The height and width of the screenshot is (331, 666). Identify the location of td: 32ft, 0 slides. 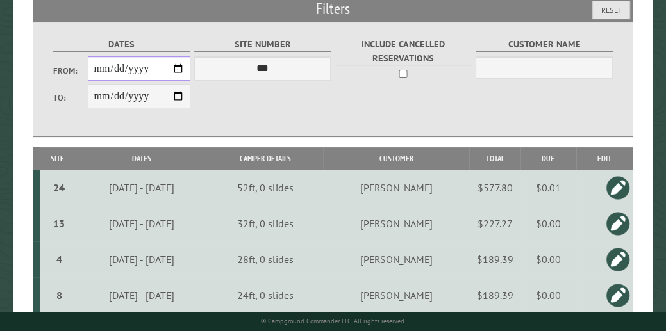
(265, 224).